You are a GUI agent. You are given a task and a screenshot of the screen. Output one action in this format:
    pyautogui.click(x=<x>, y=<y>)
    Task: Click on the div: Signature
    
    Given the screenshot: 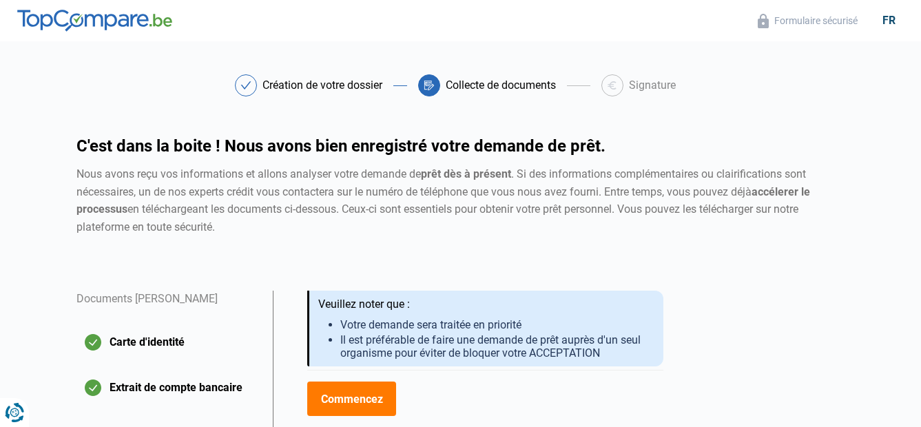 What is the action you would take?
    pyautogui.click(x=652, y=85)
    